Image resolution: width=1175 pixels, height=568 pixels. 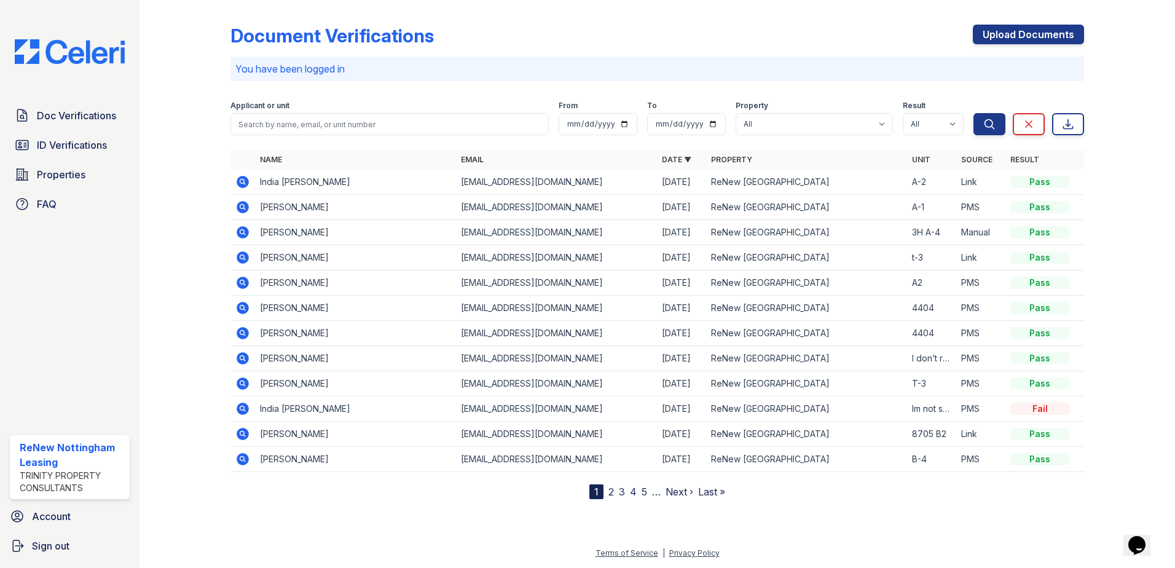 What do you see at coordinates (932, 182) in the screenshot?
I see `td: A-2` at bounding box center [932, 182].